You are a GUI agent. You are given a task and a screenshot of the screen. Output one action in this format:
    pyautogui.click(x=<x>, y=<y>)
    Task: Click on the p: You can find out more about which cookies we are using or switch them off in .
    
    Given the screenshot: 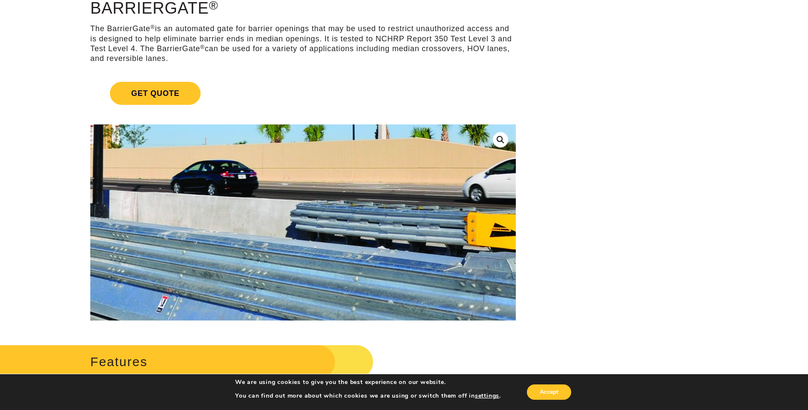 What is the action you would take?
    pyautogui.click(x=368, y=396)
    